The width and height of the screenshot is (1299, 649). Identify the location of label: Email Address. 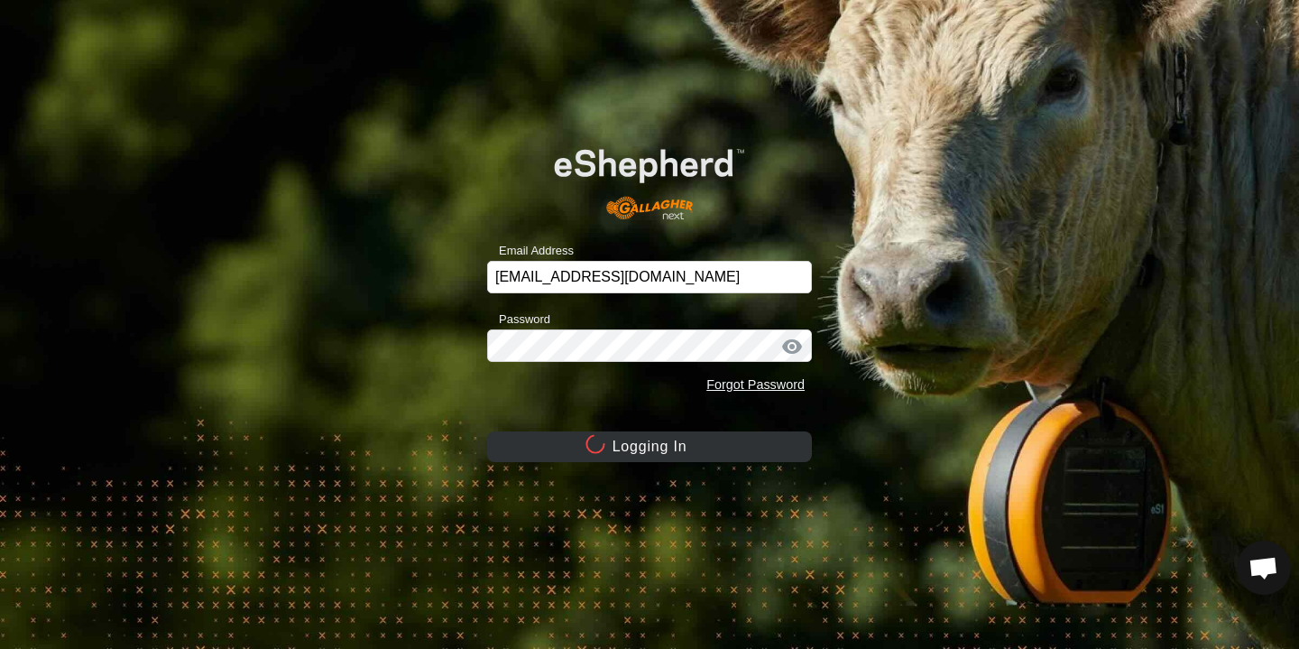
(531, 251).